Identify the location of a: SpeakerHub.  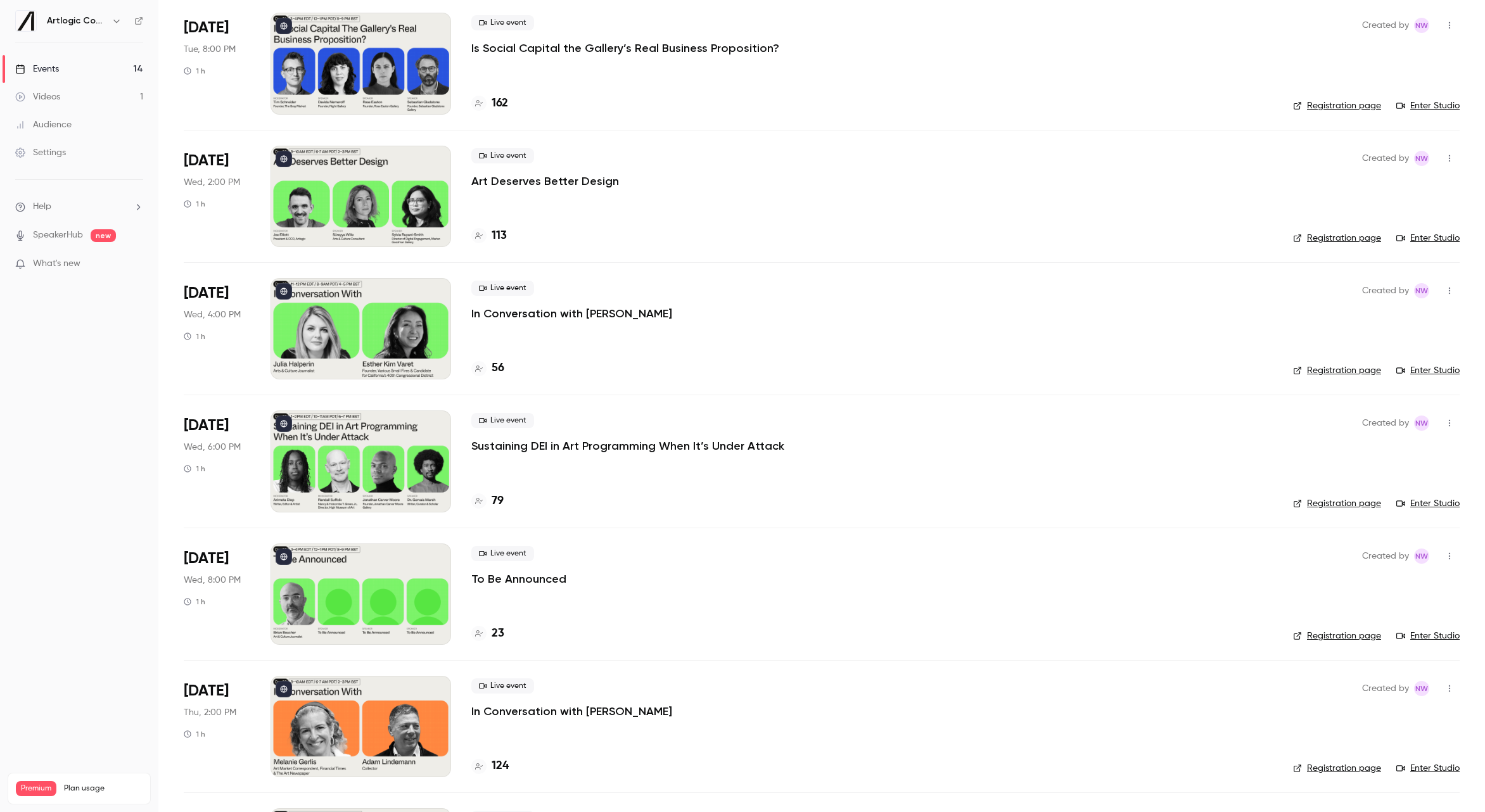
(57, 235).